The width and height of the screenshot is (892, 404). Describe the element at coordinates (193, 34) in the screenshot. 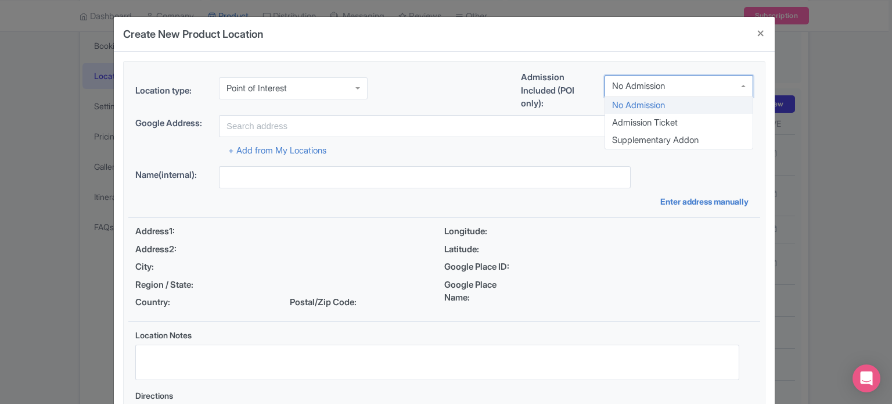

I see `h4: Create New Product Location` at that location.